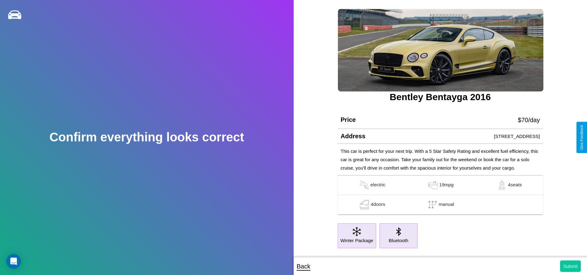  What do you see at coordinates (357, 240) in the screenshot?
I see `p: Winter Package` at bounding box center [357, 240].